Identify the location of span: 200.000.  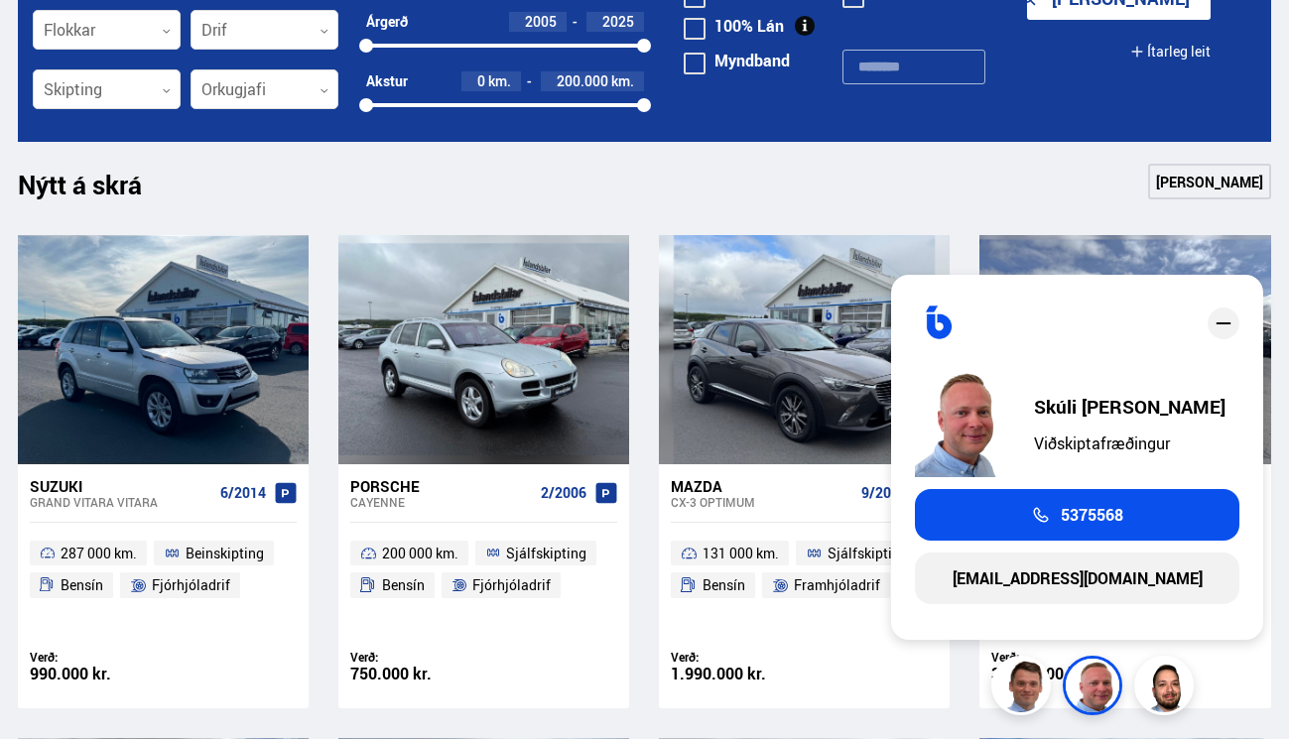
(582, 80).